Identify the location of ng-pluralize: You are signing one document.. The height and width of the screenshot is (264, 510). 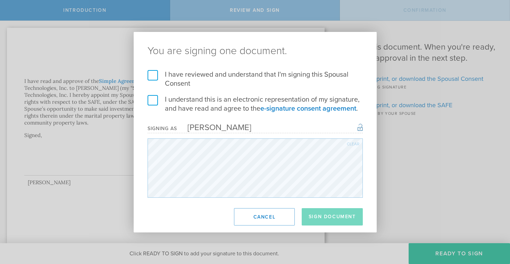
(255, 51).